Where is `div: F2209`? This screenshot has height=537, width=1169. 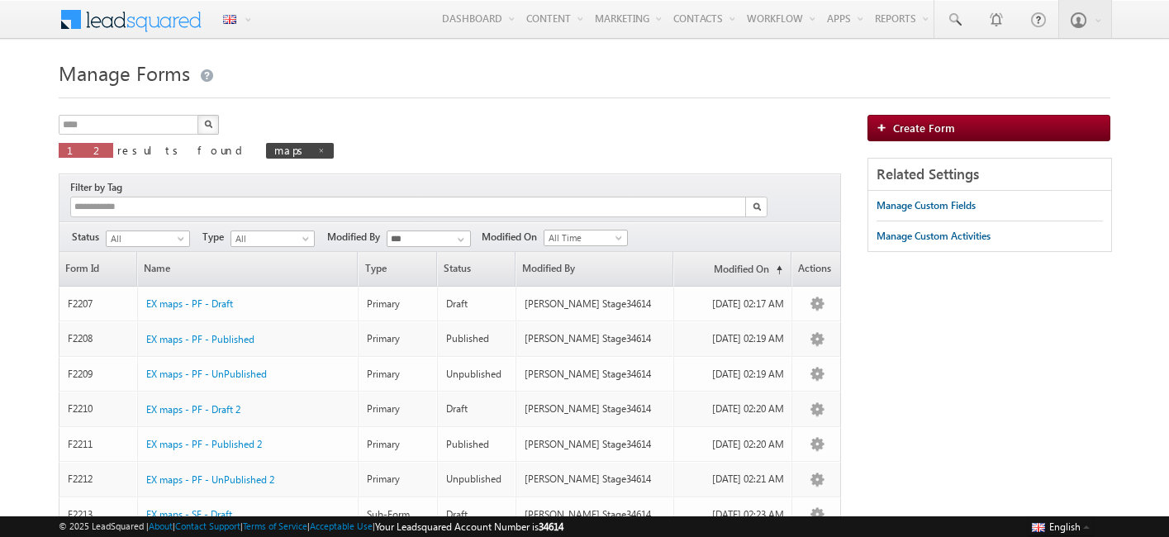 div: F2209 is located at coordinates (99, 374).